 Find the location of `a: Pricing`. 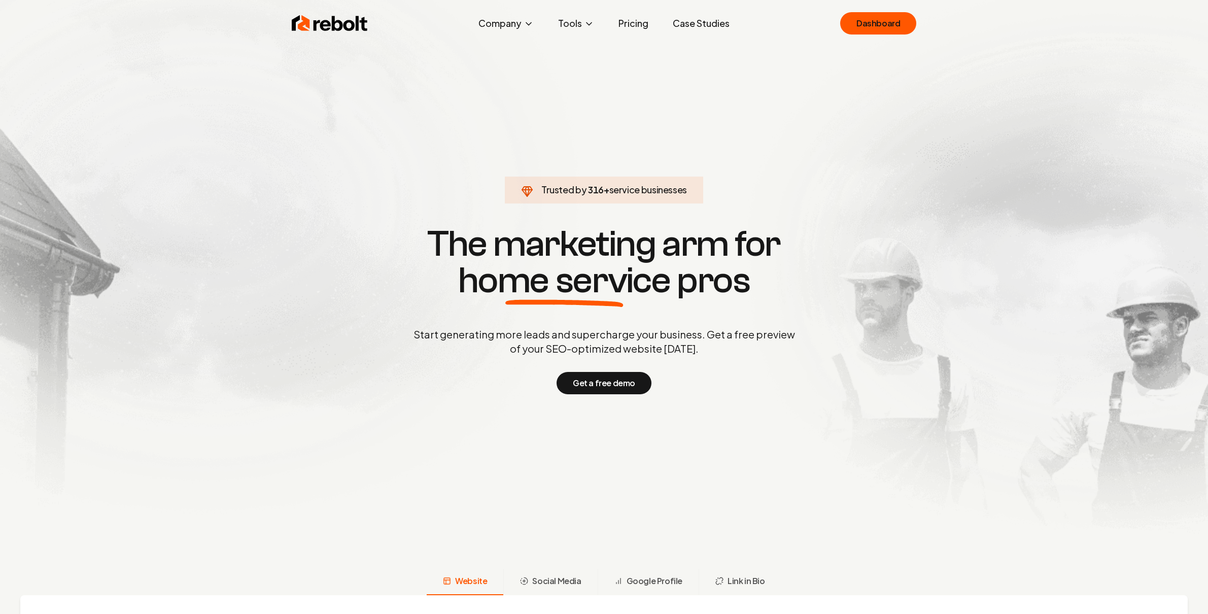

a: Pricing is located at coordinates (633, 23).